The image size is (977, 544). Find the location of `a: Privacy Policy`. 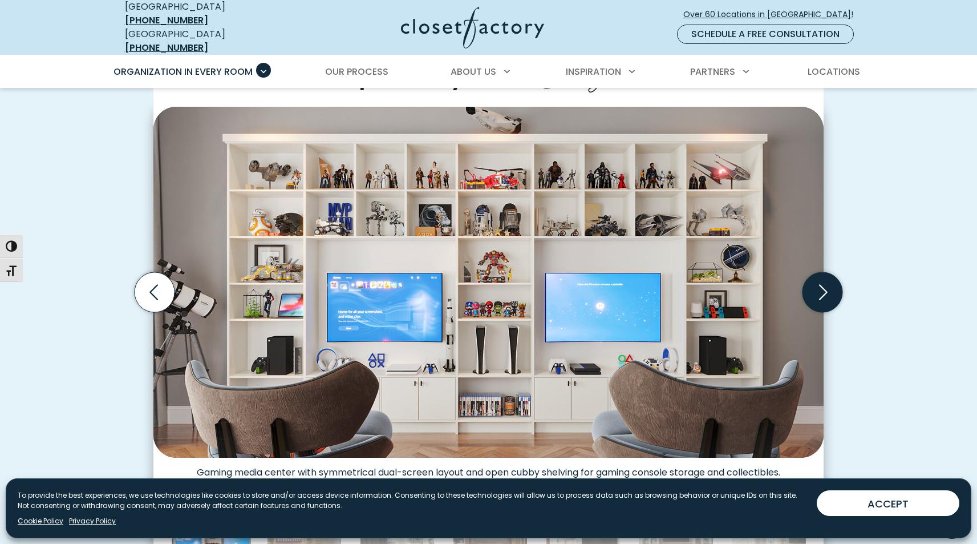

a: Privacy Policy is located at coordinates (92, 521).